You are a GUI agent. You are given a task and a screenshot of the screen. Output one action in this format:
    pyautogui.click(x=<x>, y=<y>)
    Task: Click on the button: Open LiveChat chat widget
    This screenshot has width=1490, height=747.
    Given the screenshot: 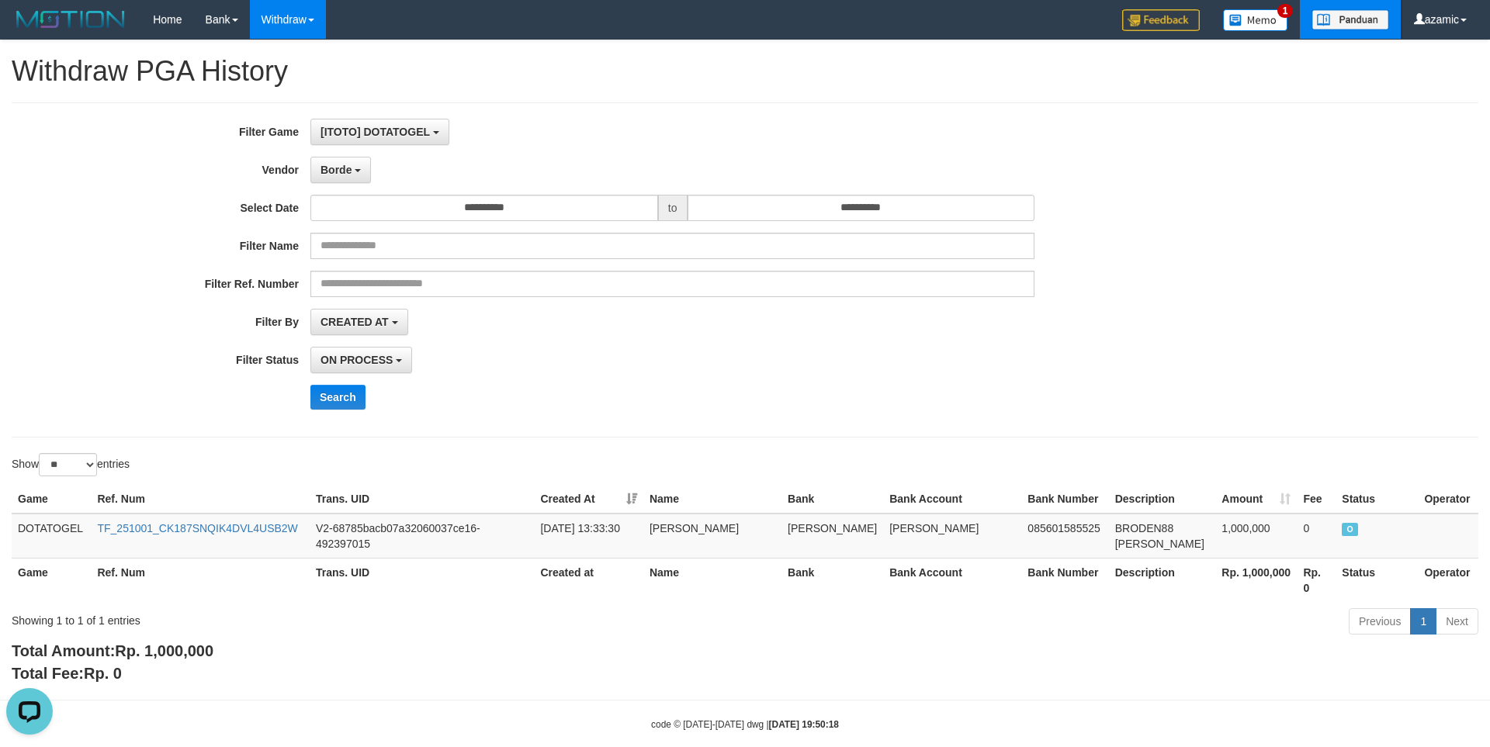 What is the action you would take?
    pyautogui.click(x=29, y=29)
    